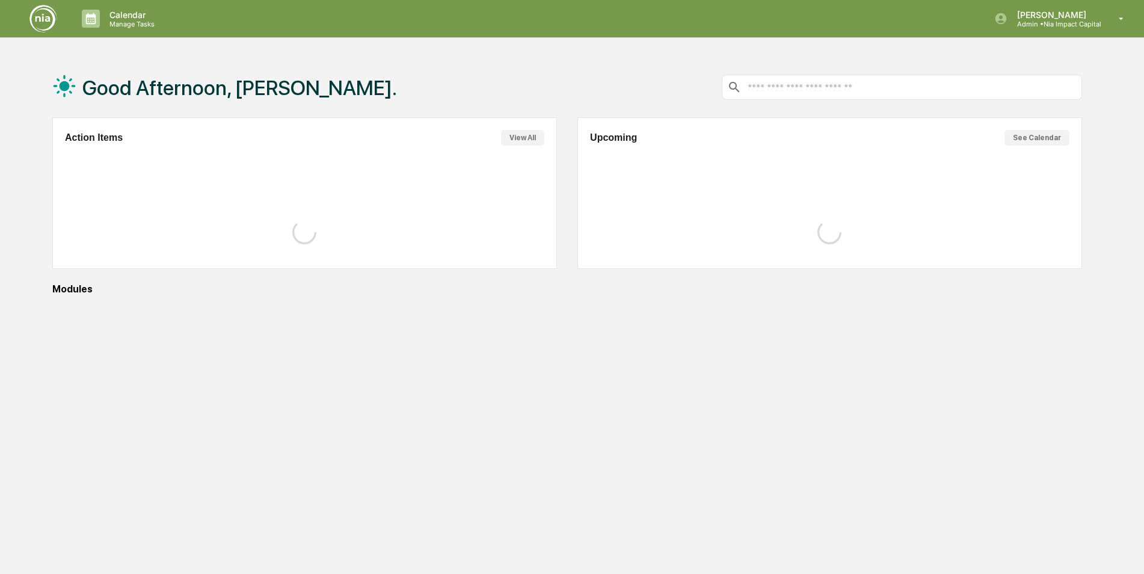 This screenshot has height=574, width=1144. I want to click on a: View All, so click(523, 138).